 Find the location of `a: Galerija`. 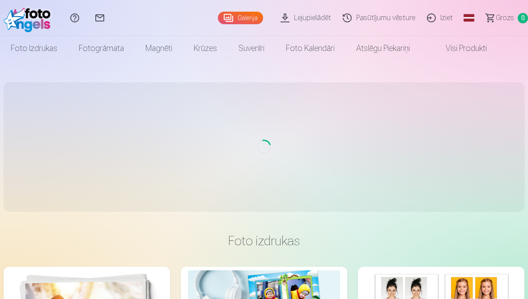

a: Galerija is located at coordinates (240, 18).